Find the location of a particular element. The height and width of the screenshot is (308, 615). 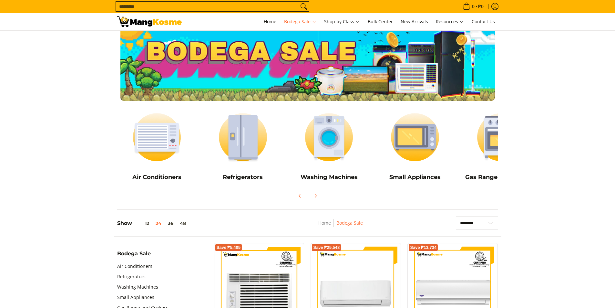

span: Resources is located at coordinates (450, 22).